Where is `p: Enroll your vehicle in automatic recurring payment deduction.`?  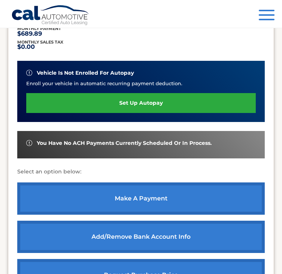
p: Enroll your vehicle in automatic recurring payment deduction. is located at coordinates (141, 83).